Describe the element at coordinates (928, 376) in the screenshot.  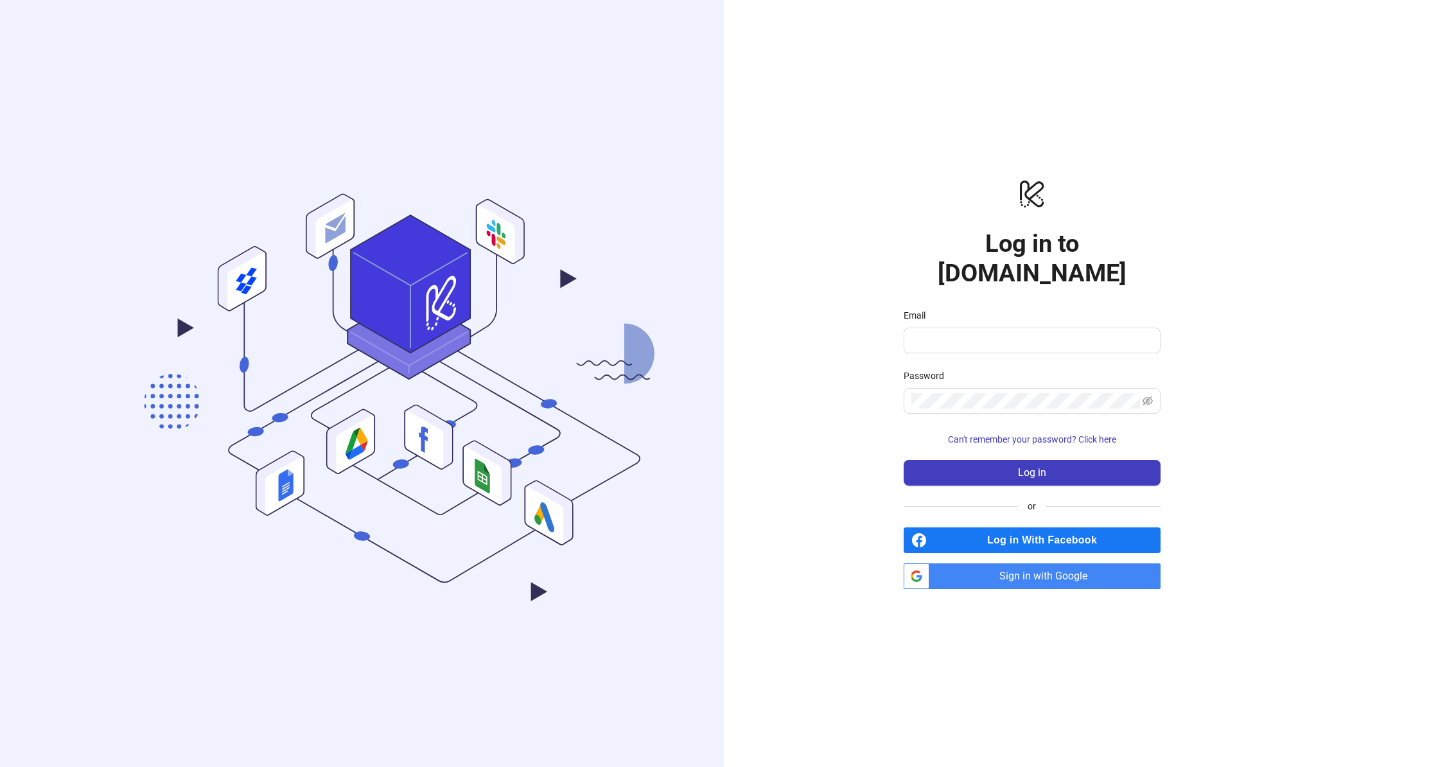
I see `label: Password` at that location.